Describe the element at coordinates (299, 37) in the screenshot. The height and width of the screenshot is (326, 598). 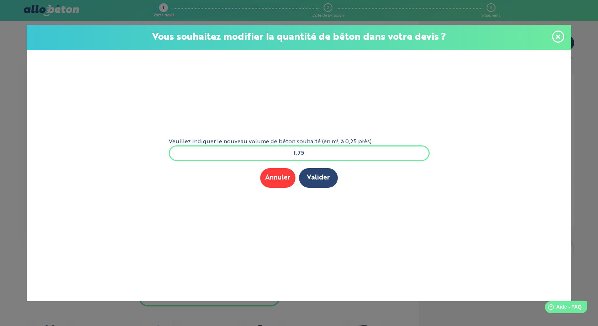
I see `p: Vous souhaitez modifier la quantité de béton dans votre devis ?` at that location.